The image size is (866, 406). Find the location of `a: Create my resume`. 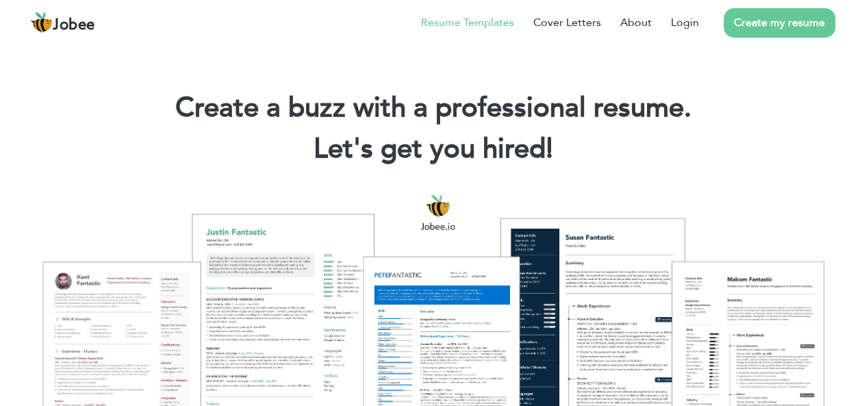

a: Create my resume is located at coordinates (779, 23).